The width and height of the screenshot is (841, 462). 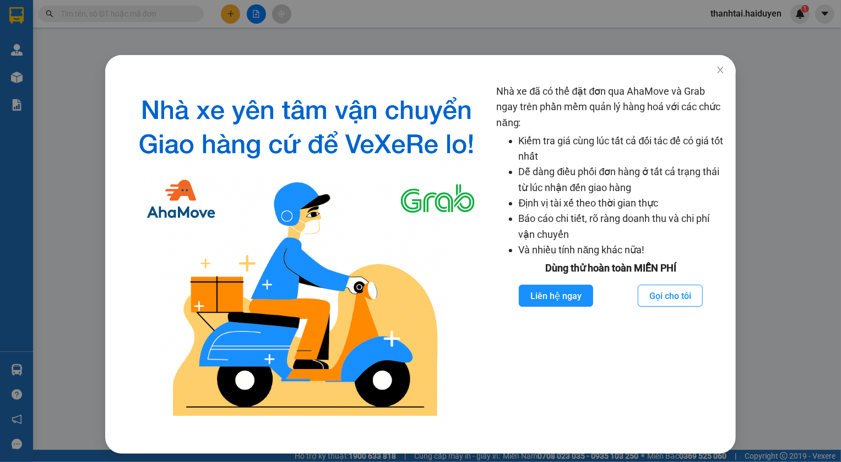 I want to click on li: Kiểm tra giá cùng lúc tất cả đối tác để có giá tốt nhất, so click(x=622, y=149).